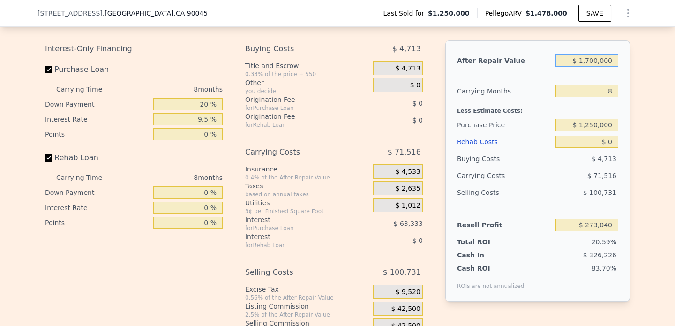 This screenshot has height=326, width=675. What do you see at coordinates (486, 255) in the screenshot?
I see `div: Cash In` at bounding box center [486, 255].